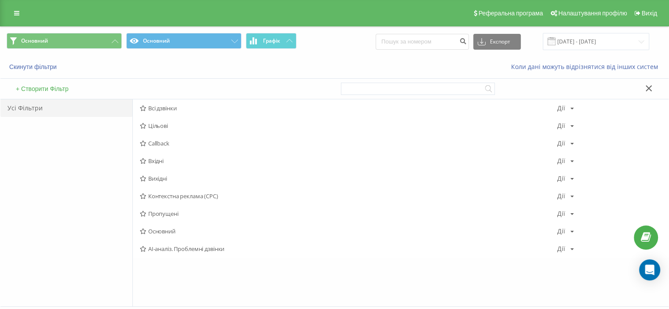 Image resolution: width=669 pixels, height=309 pixels. What do you see at coordinates (271, 41) in the screenshot?
I see `button: Графік` at bounding box center [271, 41].